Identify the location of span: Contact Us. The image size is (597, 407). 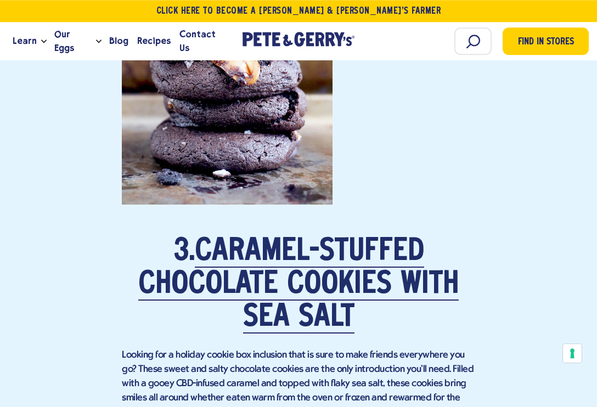
(203, 41).